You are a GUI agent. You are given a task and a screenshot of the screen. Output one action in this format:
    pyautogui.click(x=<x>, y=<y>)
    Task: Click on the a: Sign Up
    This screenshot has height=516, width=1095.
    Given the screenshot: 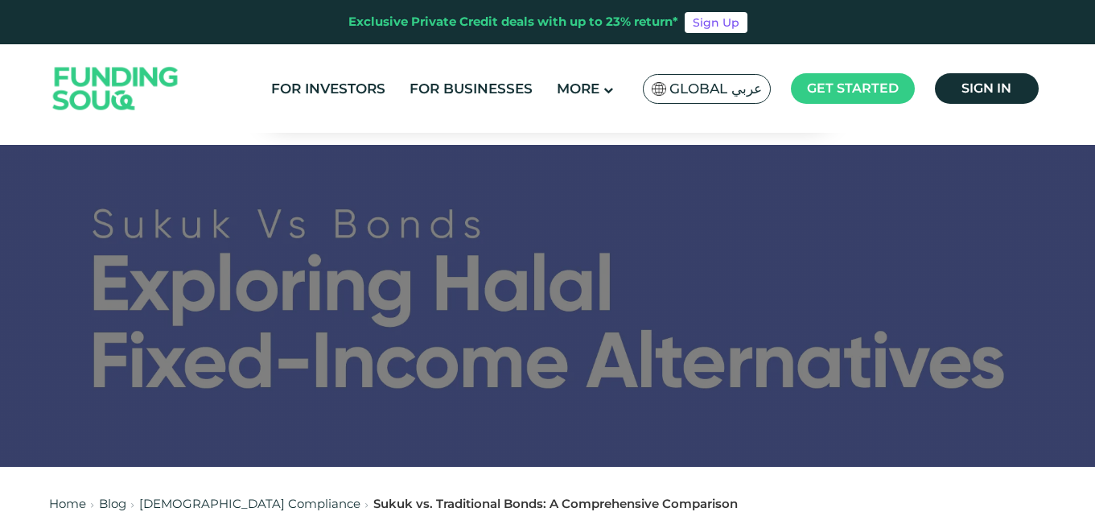 What is the action you would take?
    pyautogui.click(x=716, y=23)
    